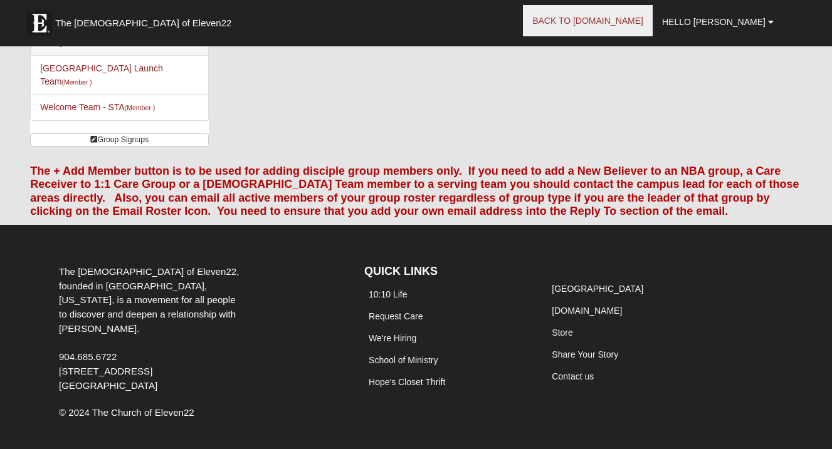 The image size is (832, 449). Describe the element at coordinates (392, 338) in the screenshot. I see `a: We're Hiring` at that location.